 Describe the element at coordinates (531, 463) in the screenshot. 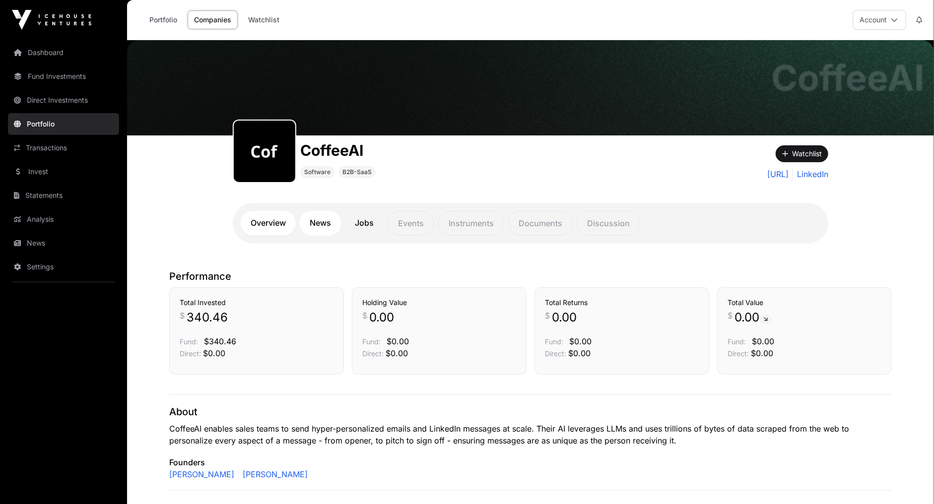

I see `p: Founders` at that location.